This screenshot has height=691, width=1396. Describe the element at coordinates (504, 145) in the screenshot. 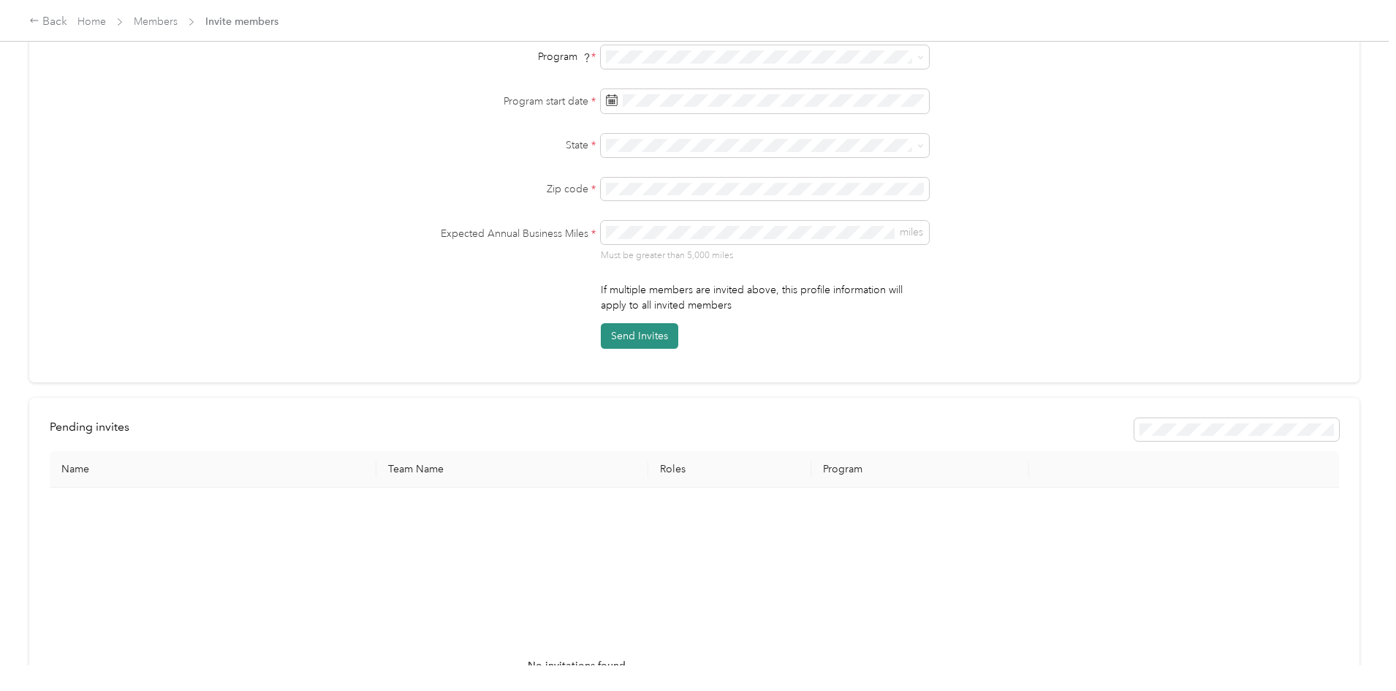

I see `label: State` at that location.